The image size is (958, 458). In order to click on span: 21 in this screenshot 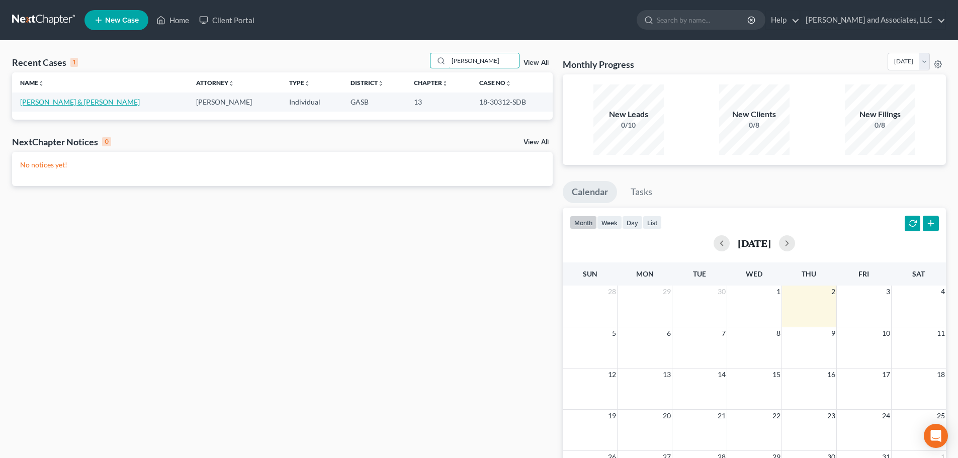, I will do `click(722, 416)`.